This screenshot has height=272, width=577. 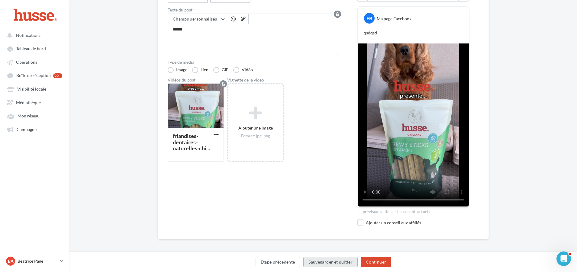 What do you see at coordinates (35, 261) in the screenshot?
I see `a: Ba Béatrice Page` at bounding box center [35, 261].